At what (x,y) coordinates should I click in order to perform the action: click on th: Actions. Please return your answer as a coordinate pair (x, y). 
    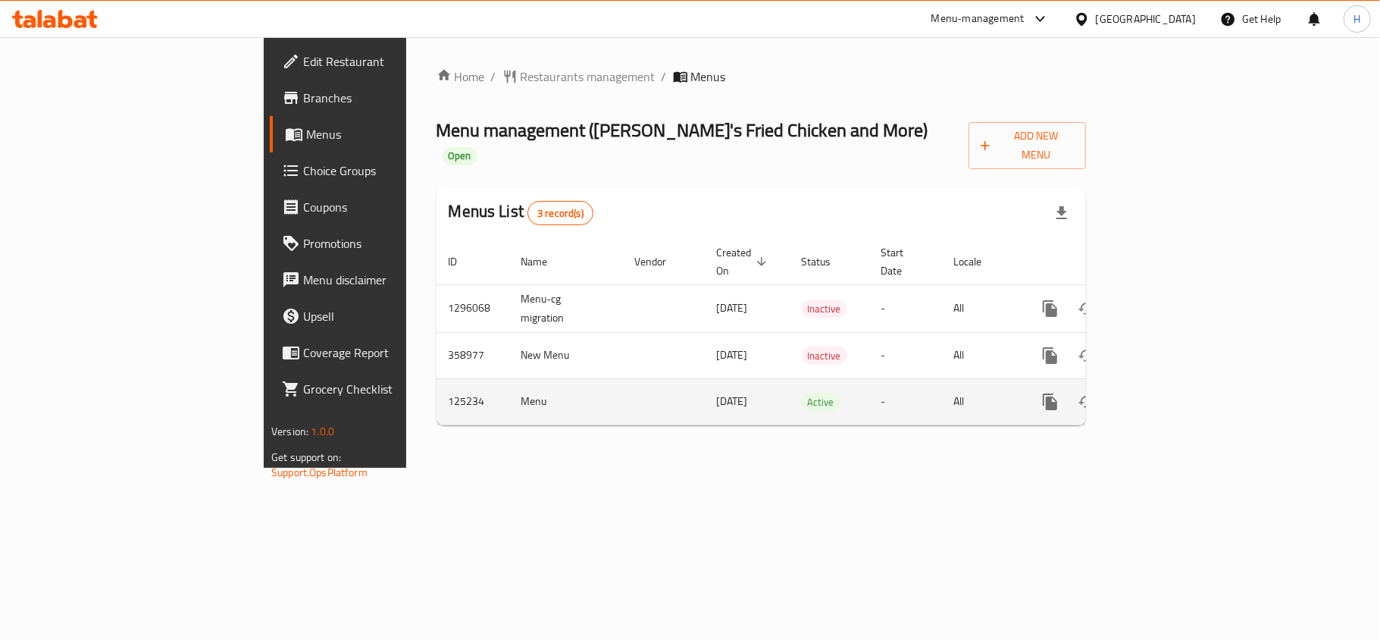
    Looking at the image, I should click on (1105, 261).